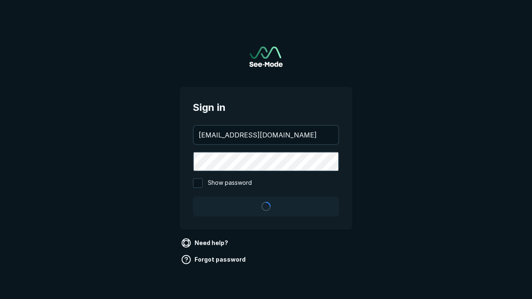 This screenshot has height=299, width=532. What do you see at coordinates (230, 183) in the screenshot?
I see `span: Show password` at bounding box center [230, 183].